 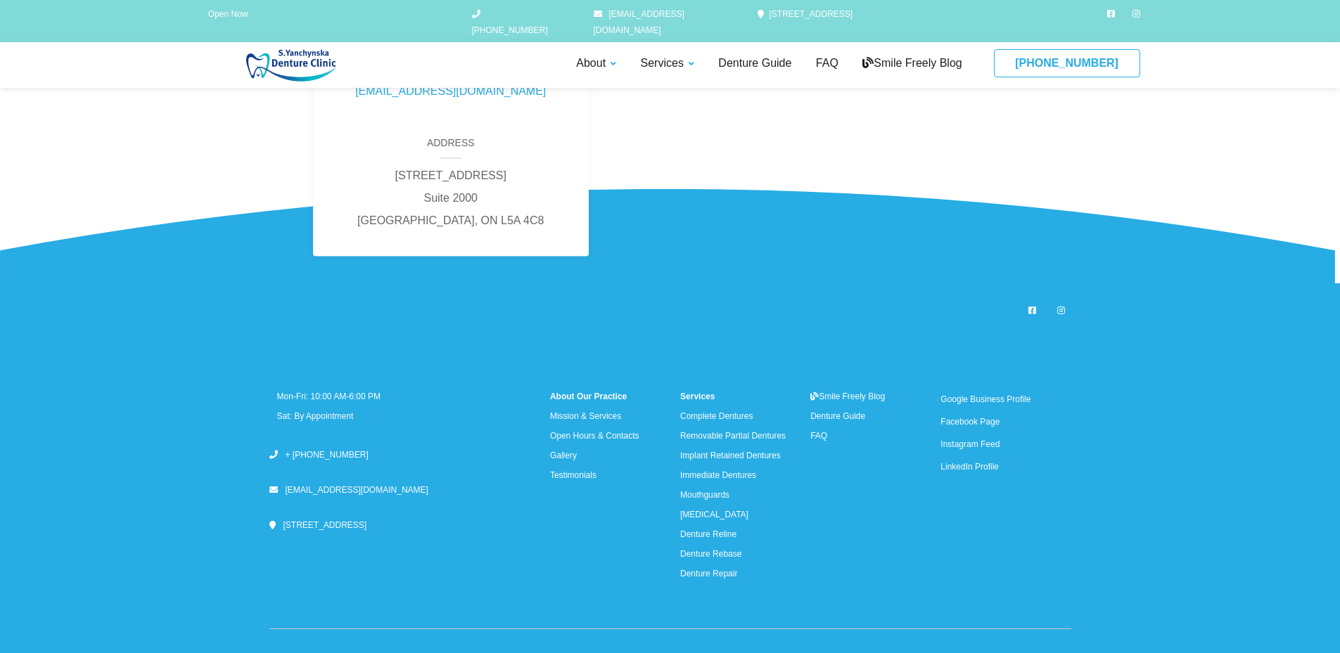 I want to click on a: Google Business Profile, so click(x=986, y=399).